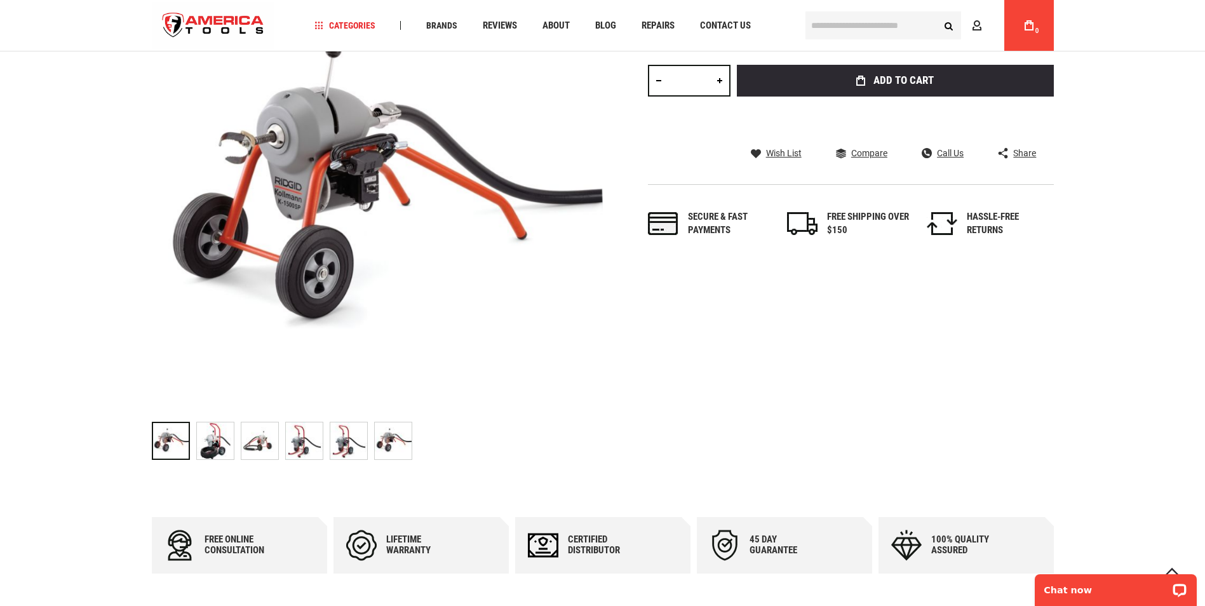  What do you see at coordinates (345, 25) in the screenshot?
I see `a: Categories` at bounding box center [345, 25].